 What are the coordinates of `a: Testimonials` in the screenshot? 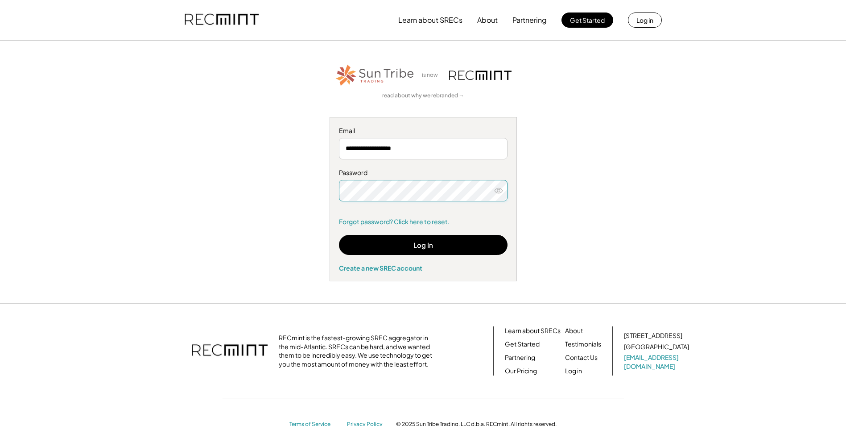 It's located at (583, 344).